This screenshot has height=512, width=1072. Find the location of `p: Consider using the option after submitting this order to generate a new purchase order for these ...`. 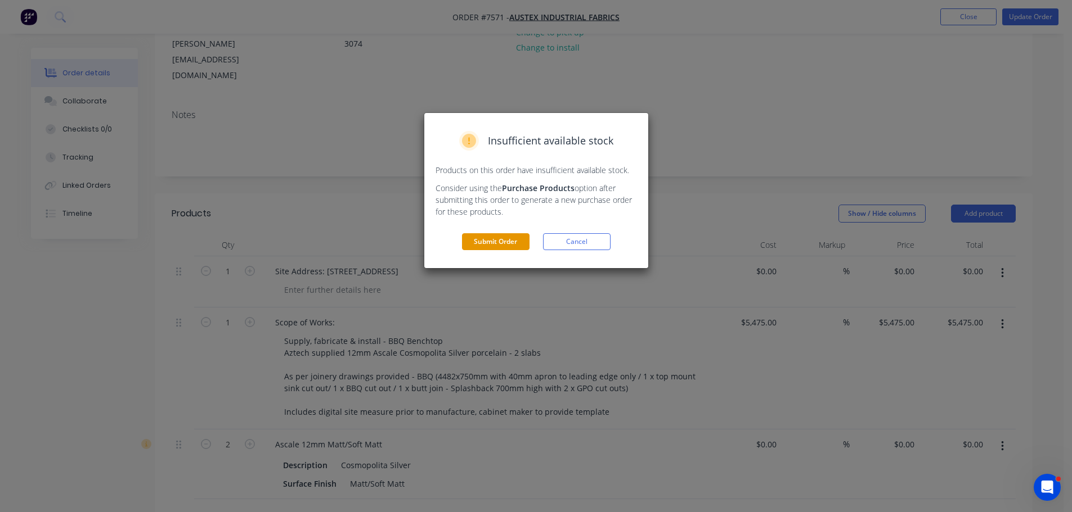

p: Consider using the option after submitting this order to generate a new purchase order for these ... is located at coordinates (536, 200).